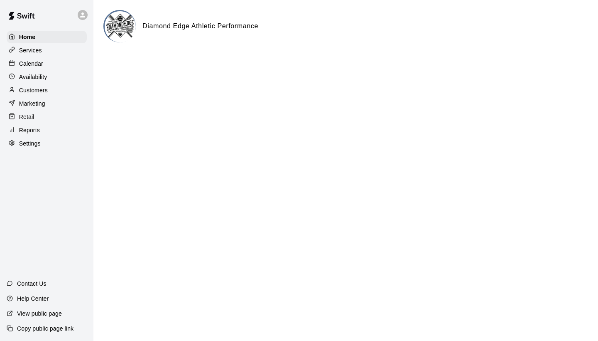 This screenshot has height=341, width=598. Describe the element at coordinates (47, 143) in the screenshot. I see `div: Settings` at that location.